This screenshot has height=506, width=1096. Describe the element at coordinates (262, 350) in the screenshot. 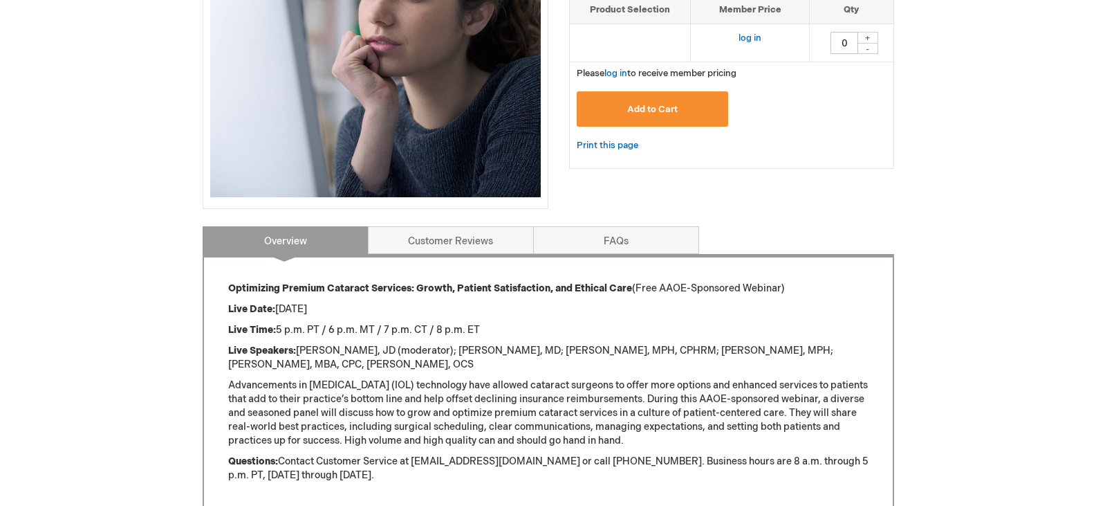

I see `strong: Live Speakers:` at that location.